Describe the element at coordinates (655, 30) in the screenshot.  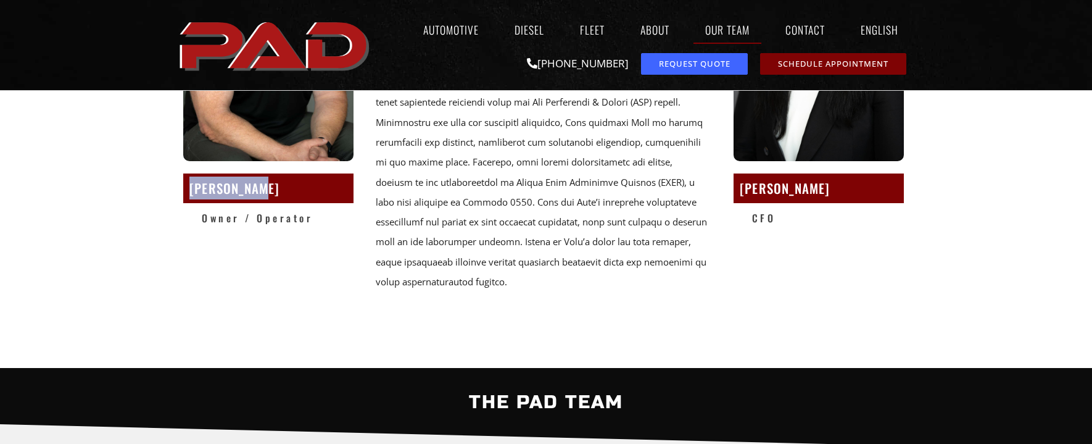
I see `a: About` at that location.